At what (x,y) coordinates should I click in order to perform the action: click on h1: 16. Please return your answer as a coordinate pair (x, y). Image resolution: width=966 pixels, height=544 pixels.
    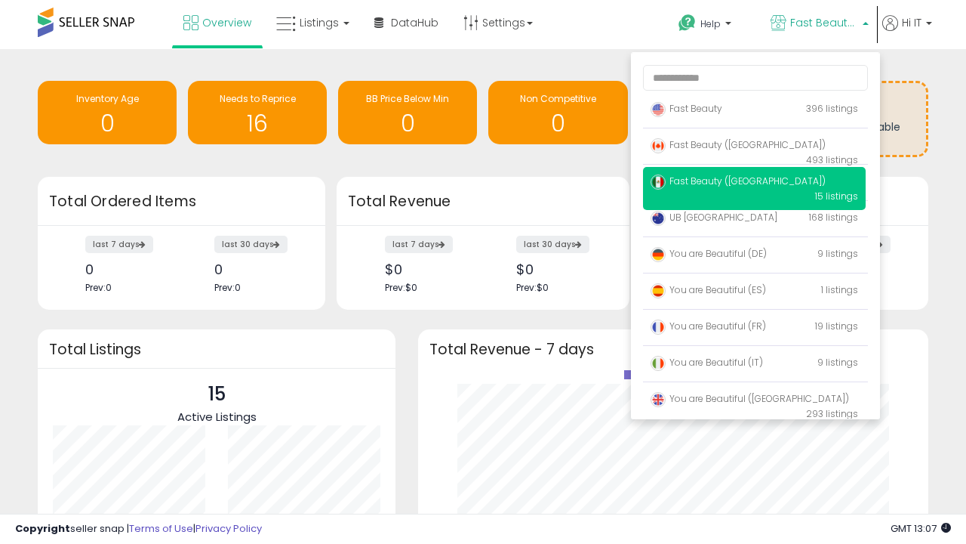
    Looking at the image, I should click on (257, 123).